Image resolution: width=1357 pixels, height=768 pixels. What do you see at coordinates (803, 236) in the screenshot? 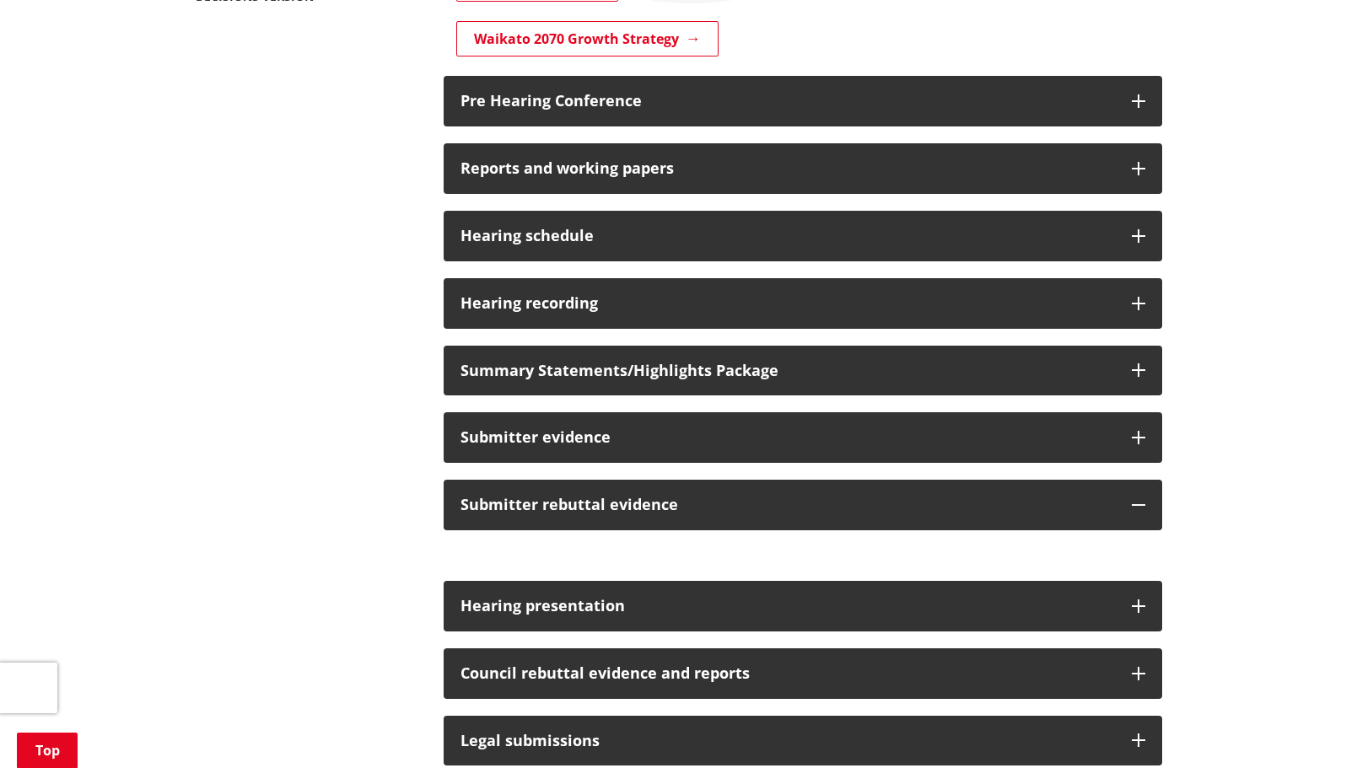
I see `button: Hearing schedule` at bounding box center [803, 236].